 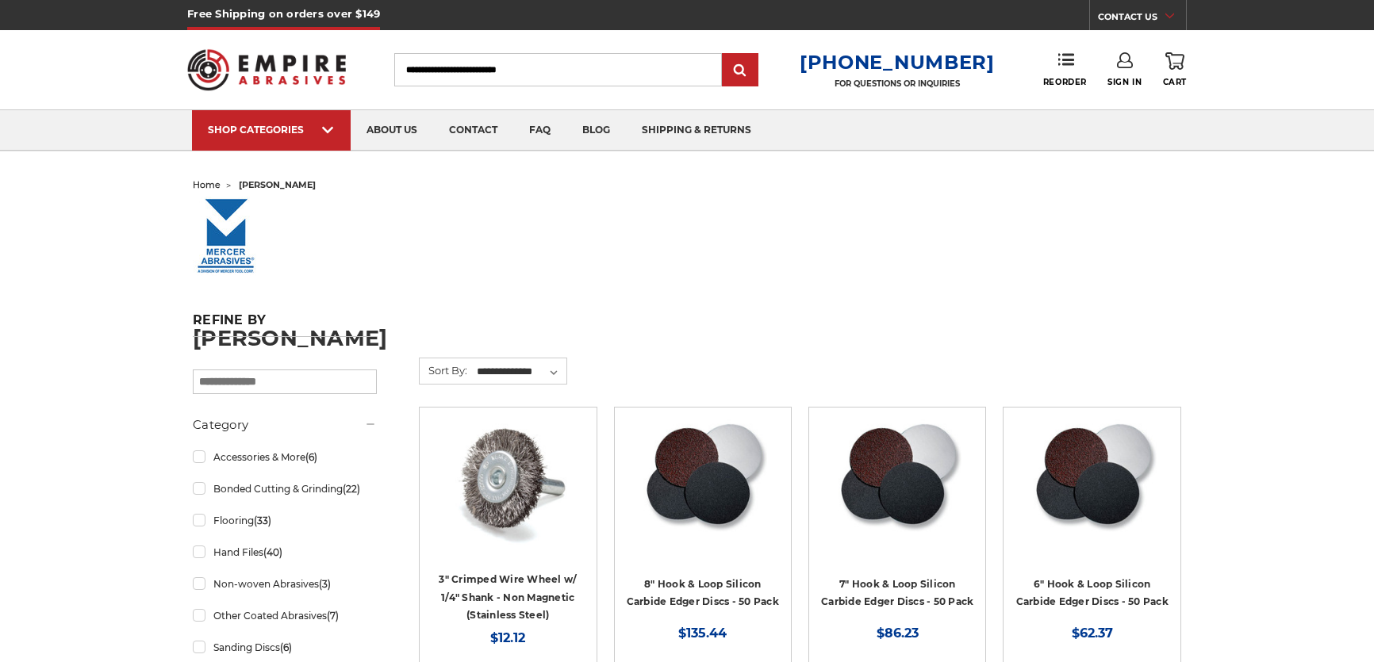 What do you see at coordinates (897, 496) in the screenshot?
I see `a: Silicon Carbide 7" Hook & Loop Edger Discs` at bounding box center [897, 496].